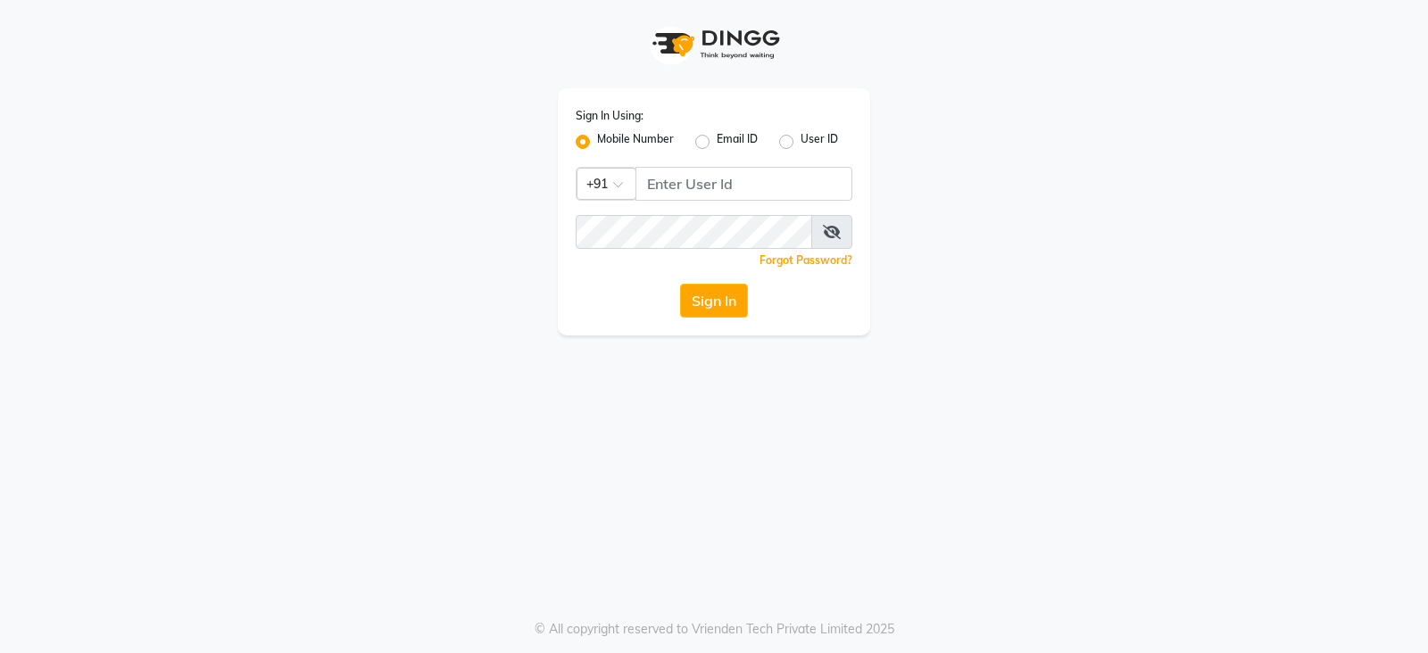  What do you see at coordinates (636, 142) in the screenshot?
I see `label: Mobile Number` at bounding box center [636, 142].